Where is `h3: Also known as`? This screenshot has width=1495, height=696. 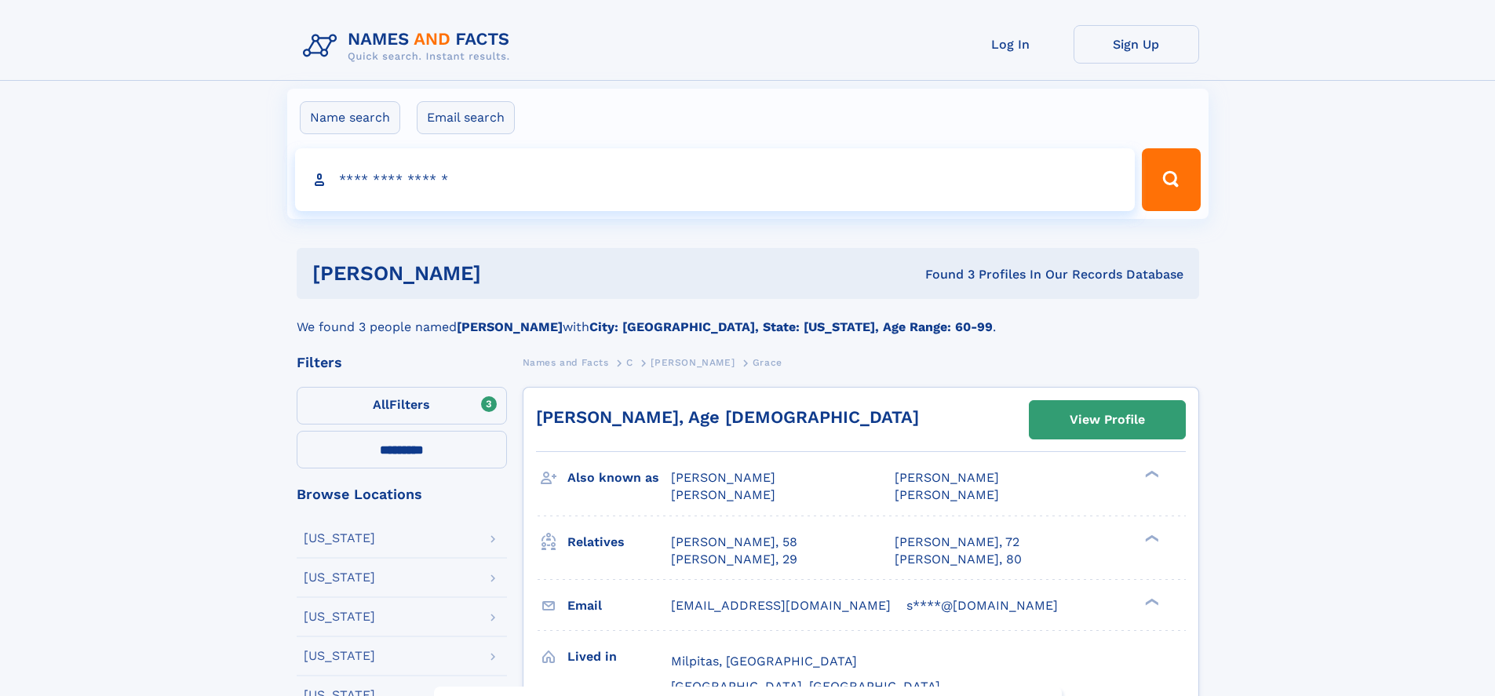
h3: Also known as is located at coordinates (619, 478).